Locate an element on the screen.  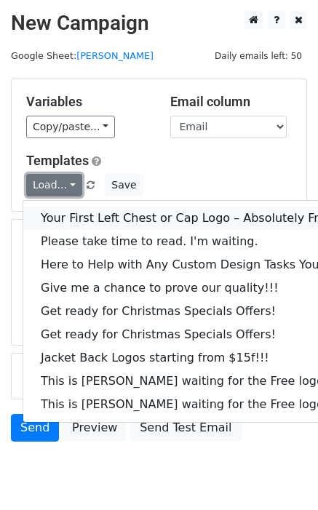
a: Daily emails left: 50 is located at coordinates (258, 55).